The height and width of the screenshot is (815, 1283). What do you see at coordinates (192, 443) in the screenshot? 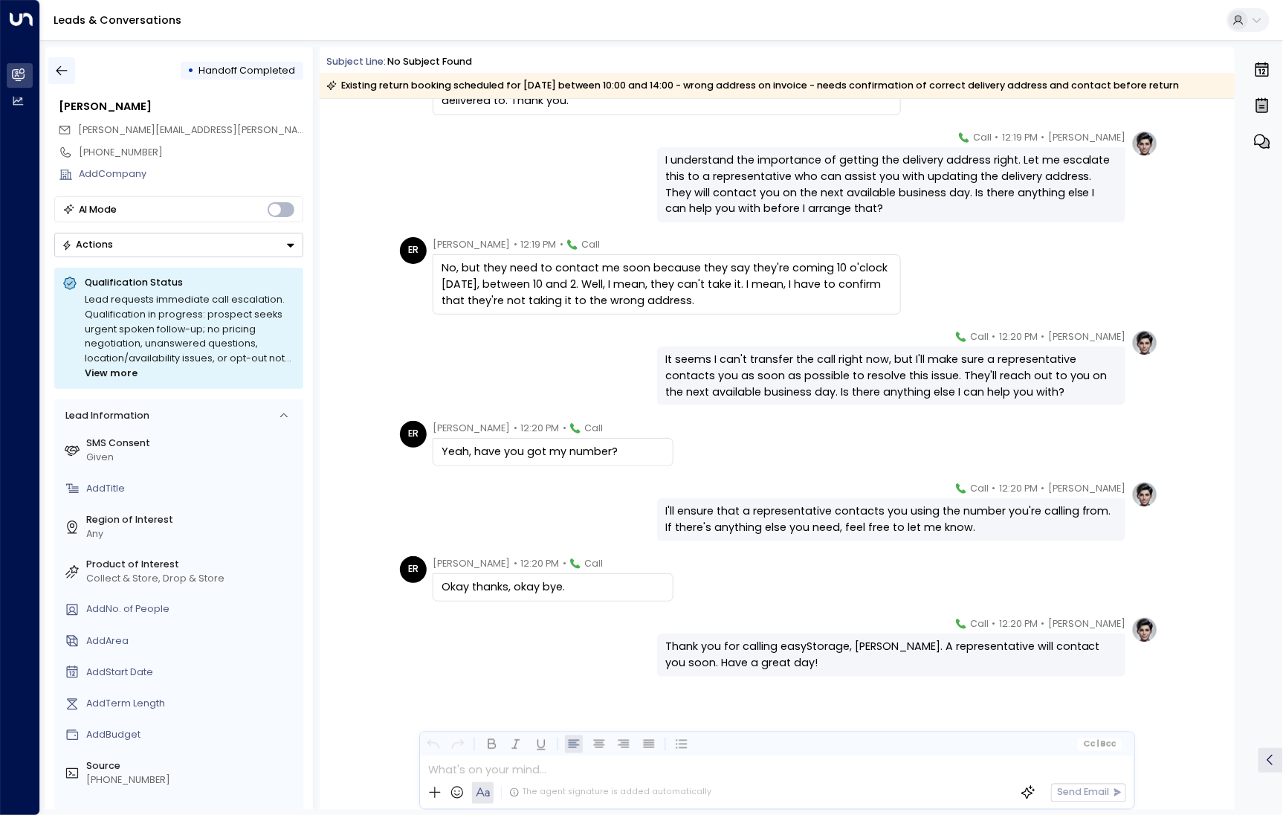
I see `label: SMS Consent` at bounding box center [192, 443].